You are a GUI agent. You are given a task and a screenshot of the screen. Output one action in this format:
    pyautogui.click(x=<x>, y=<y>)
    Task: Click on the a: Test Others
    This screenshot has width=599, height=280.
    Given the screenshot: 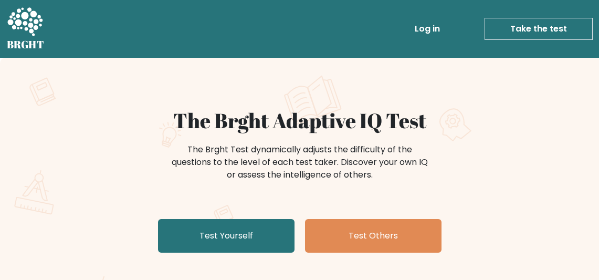 What is the action you would take?
    pyautogui.click(x=373, y=236)
    